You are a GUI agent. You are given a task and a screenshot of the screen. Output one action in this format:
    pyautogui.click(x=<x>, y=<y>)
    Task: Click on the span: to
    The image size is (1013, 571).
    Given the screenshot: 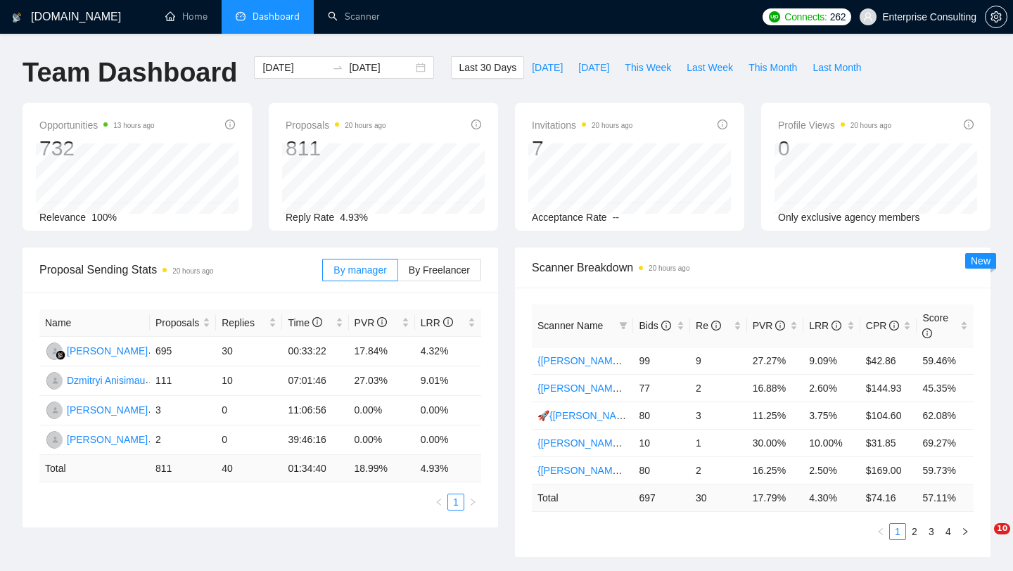 What is the action you would take?
    pyautogui.click(x=338, y=68)
    